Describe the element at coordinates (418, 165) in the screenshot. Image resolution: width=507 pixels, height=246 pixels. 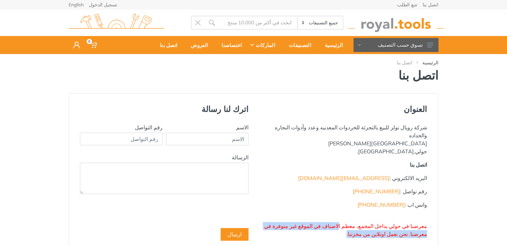
I see `strong: اتصل بنا` at that location.